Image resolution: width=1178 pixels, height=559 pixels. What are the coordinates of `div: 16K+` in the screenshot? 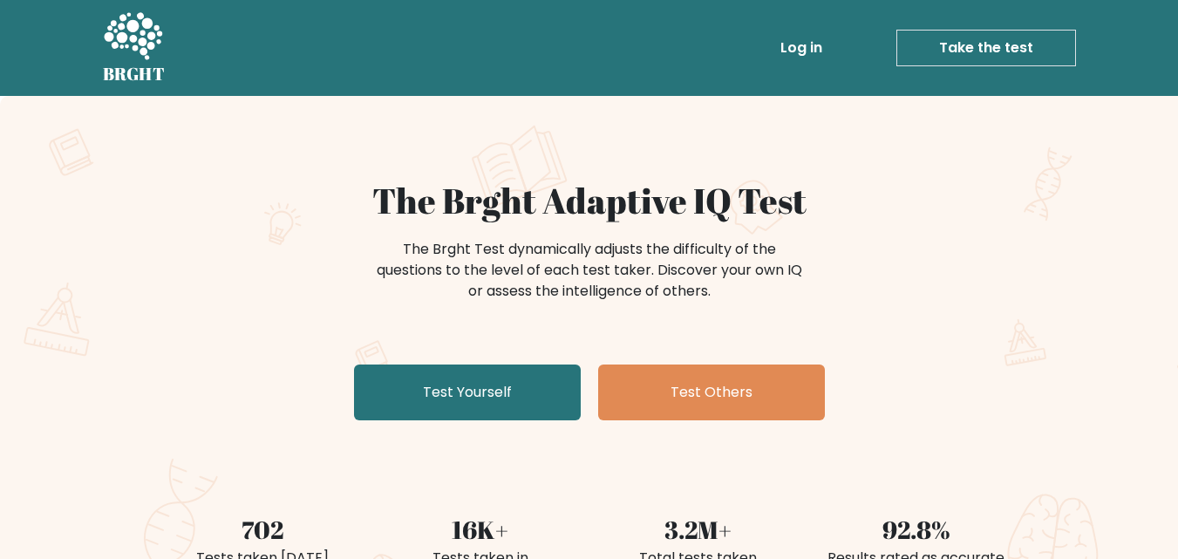 It's located at (480, 529).